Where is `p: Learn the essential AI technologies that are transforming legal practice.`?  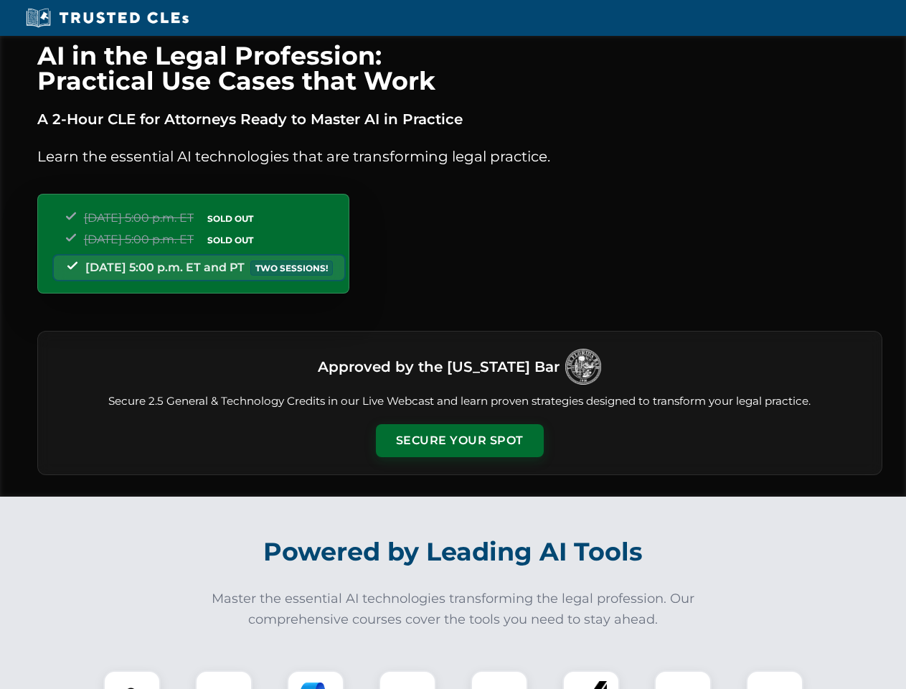
p: Learn the essential AI technologies that are transforming legal practice. is located at coordinates (460, 156).